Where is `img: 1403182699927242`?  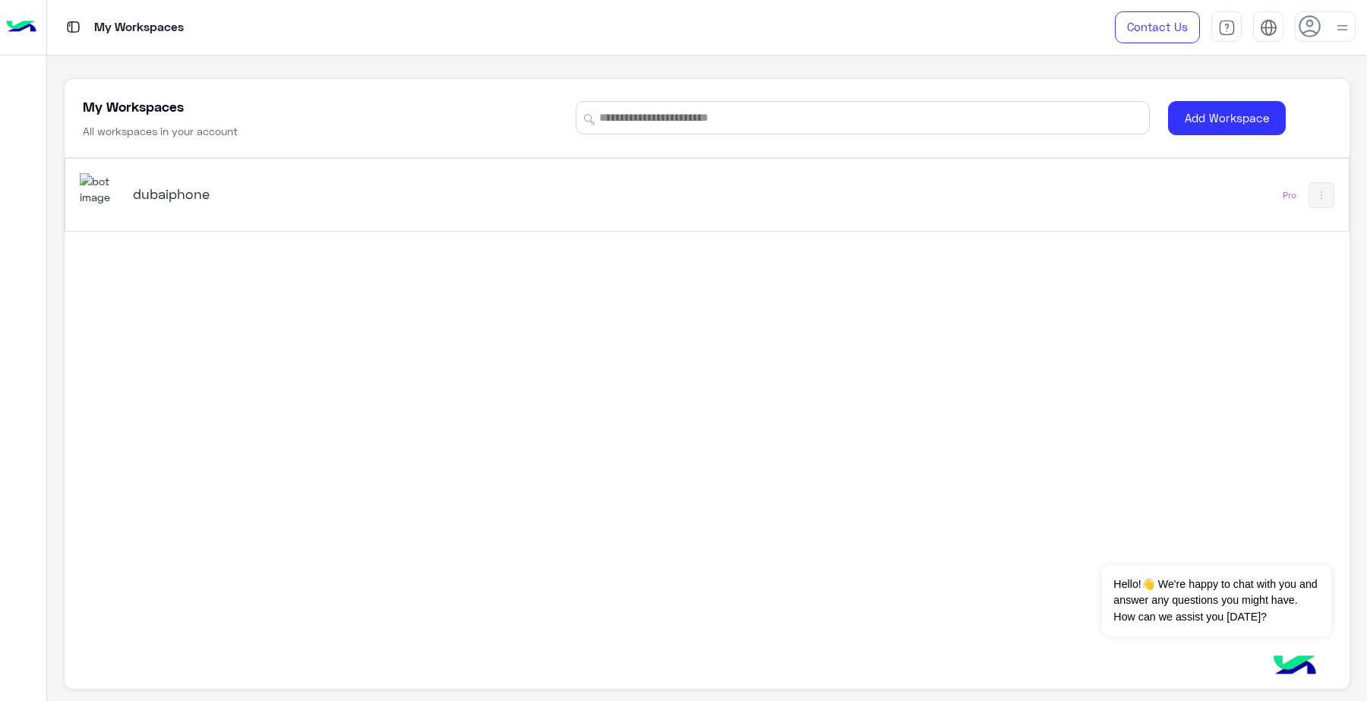
img: 1403182699927242 is located at coordinates (100, 189).